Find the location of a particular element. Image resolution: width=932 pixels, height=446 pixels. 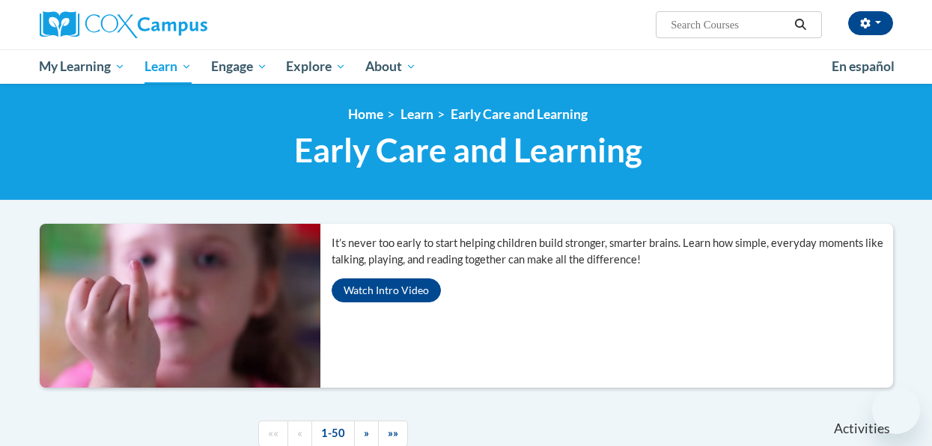

button: Account Settings is located at coordinates (870, 23).